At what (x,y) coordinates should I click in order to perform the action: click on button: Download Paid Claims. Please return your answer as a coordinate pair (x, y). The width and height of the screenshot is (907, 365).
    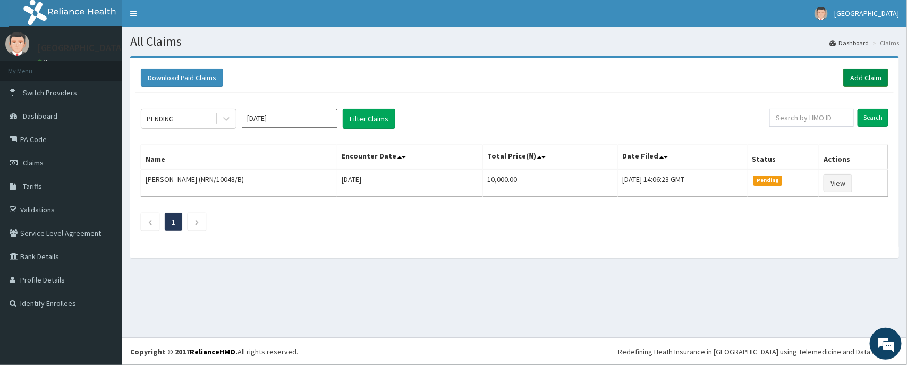
    Looking at the image, I should click on (182, 78).